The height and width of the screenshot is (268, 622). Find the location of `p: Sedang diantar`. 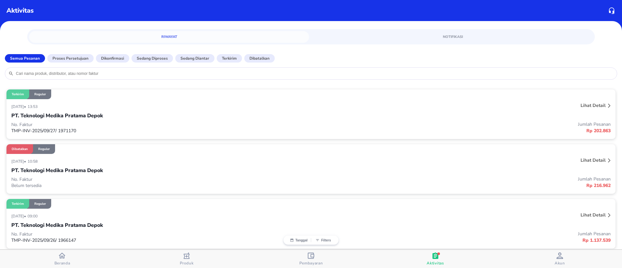

p: Sedang diantar is located at coordinates (195, 58).